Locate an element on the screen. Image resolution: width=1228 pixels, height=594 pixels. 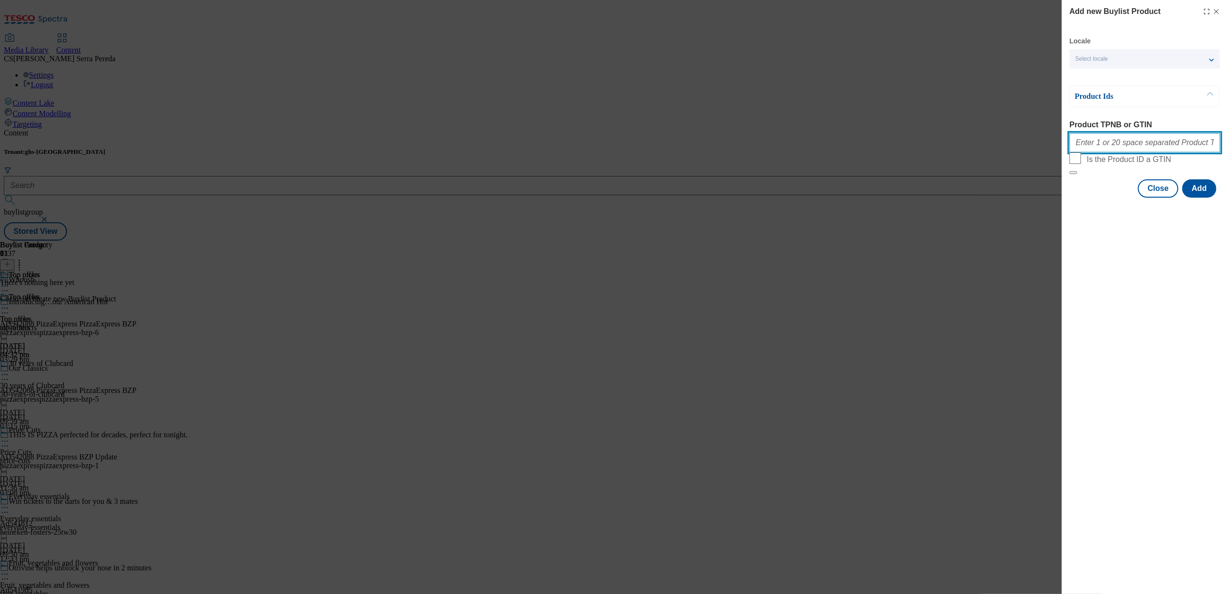
label: Locale is located at coordinates (1080, 41).